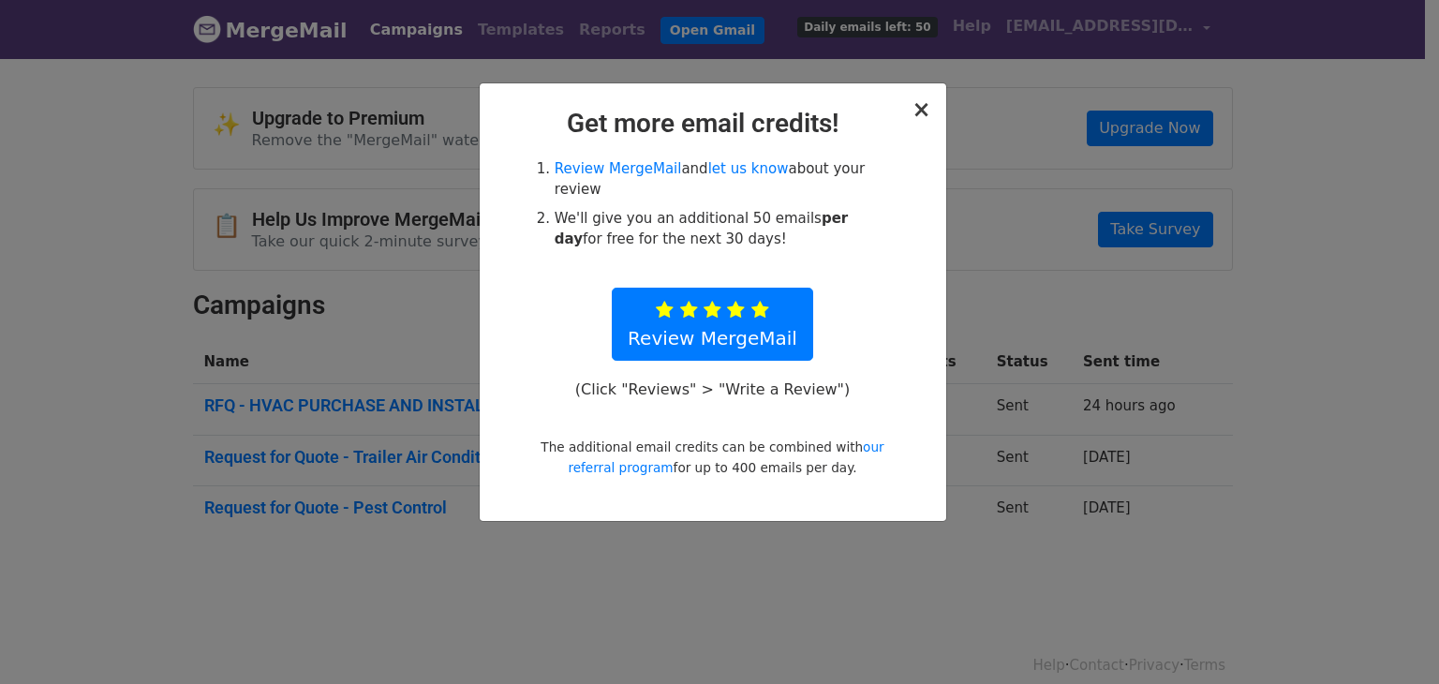 This screenshot has height=684, width=1439. Describe the element at coordinates (921, 110) in the screenshot. I see `button: Close` at that location.